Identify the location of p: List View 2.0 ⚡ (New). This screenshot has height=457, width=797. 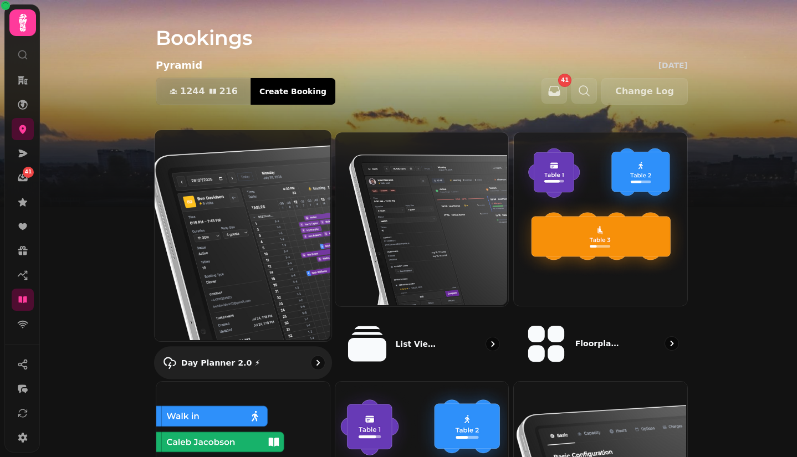
(418, 344).